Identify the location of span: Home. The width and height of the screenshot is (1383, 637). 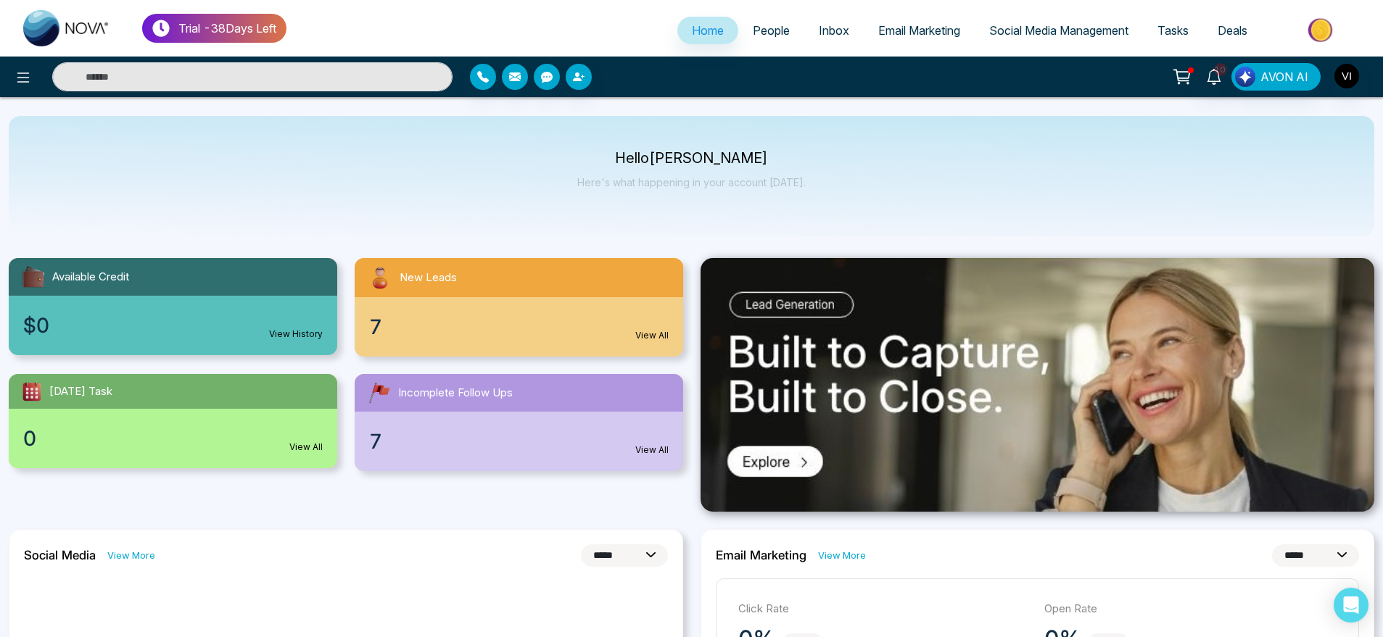
(708, 30).